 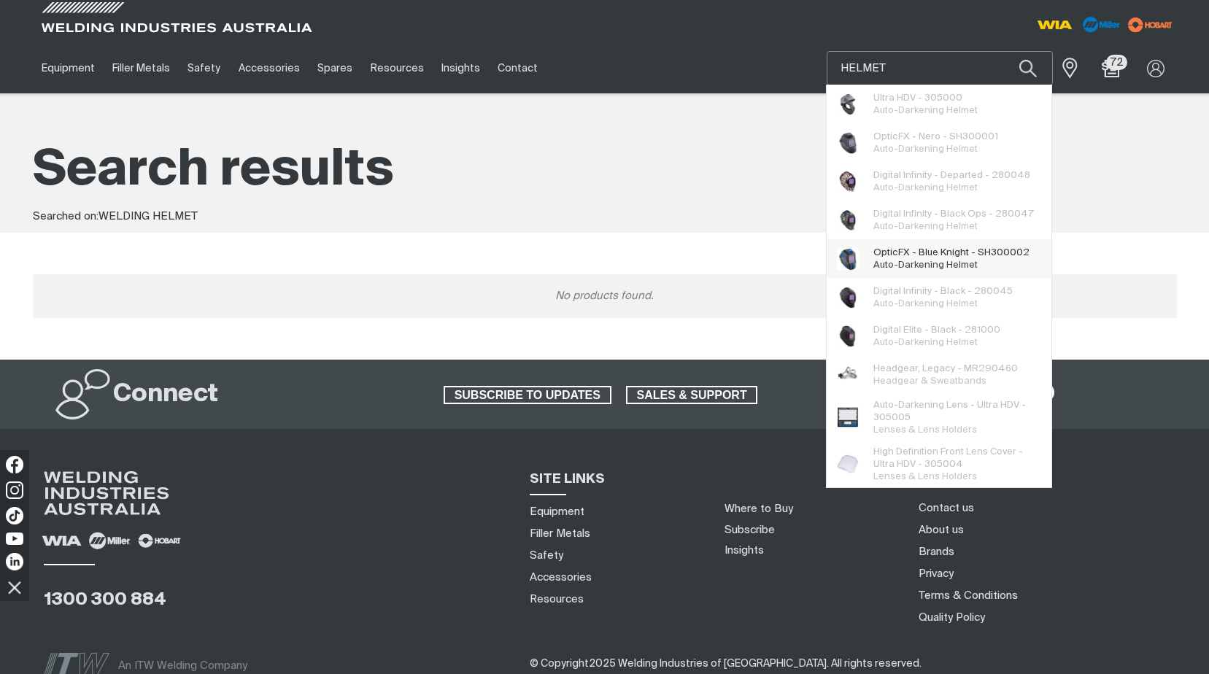 I want to click on a: Quality Policy, so click(x=952, y=617).